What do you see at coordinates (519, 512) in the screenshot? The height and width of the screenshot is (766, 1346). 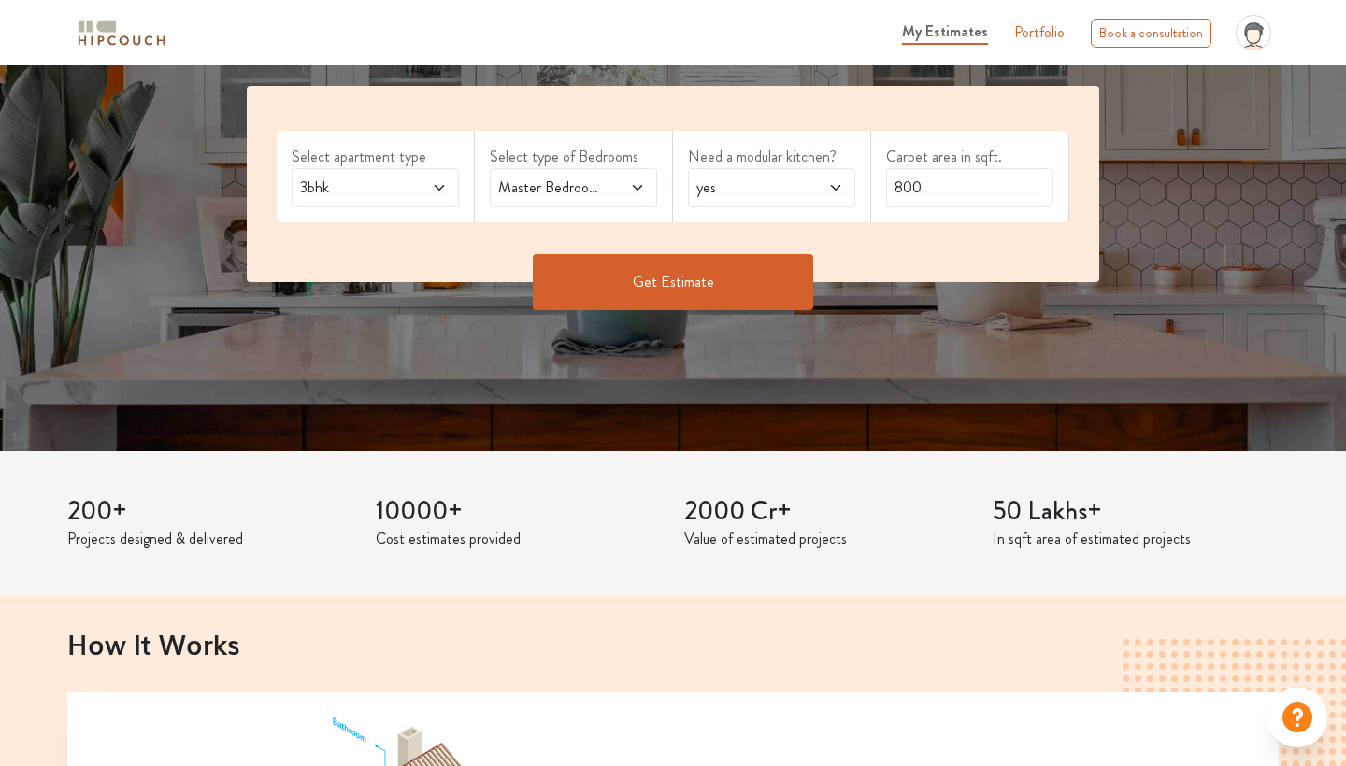 I see `h3: 10000+` at bounding box center [519, 512].